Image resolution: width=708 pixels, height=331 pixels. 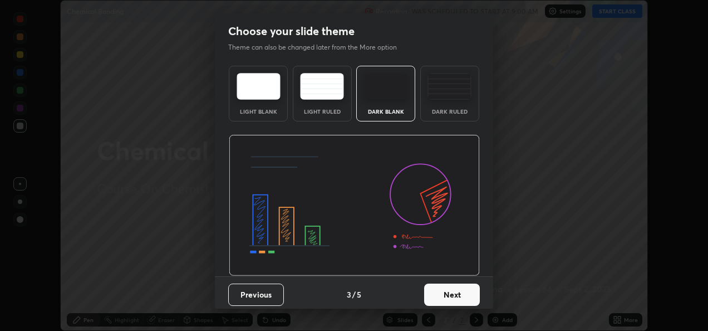 I want to click on img: lightTheme.e5ed3b09.svg, so click(x=258, y=86).